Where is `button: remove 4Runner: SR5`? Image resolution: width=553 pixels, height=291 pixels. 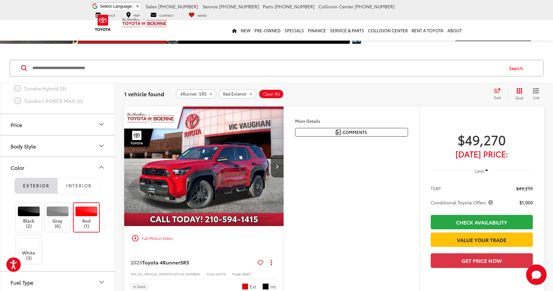
button: remove 4Runner: SR5 is located at coordinates (196, 94).